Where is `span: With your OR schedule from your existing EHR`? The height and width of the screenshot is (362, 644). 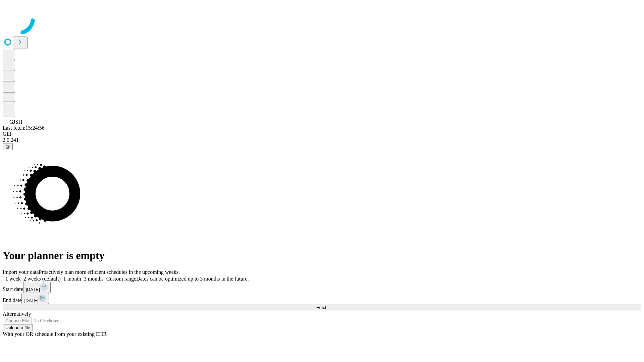
span: With your OR schedule from your existing EHR is located at coordinates (55, 334).